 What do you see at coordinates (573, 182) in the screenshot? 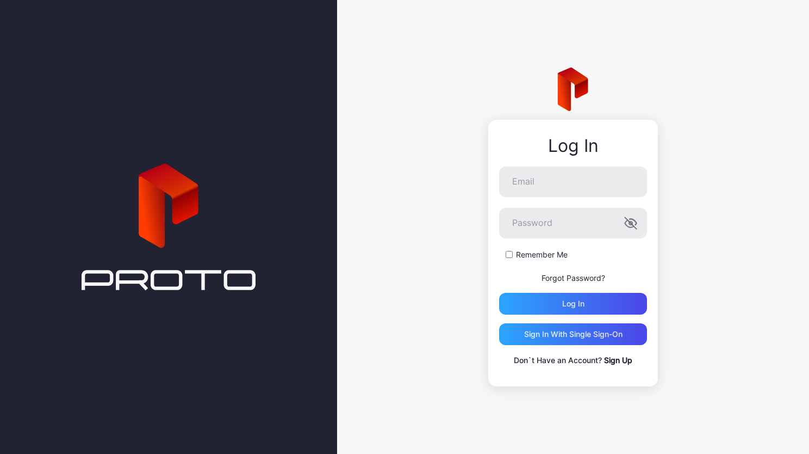
I see `input: Email` at bounding box center [573, 182].